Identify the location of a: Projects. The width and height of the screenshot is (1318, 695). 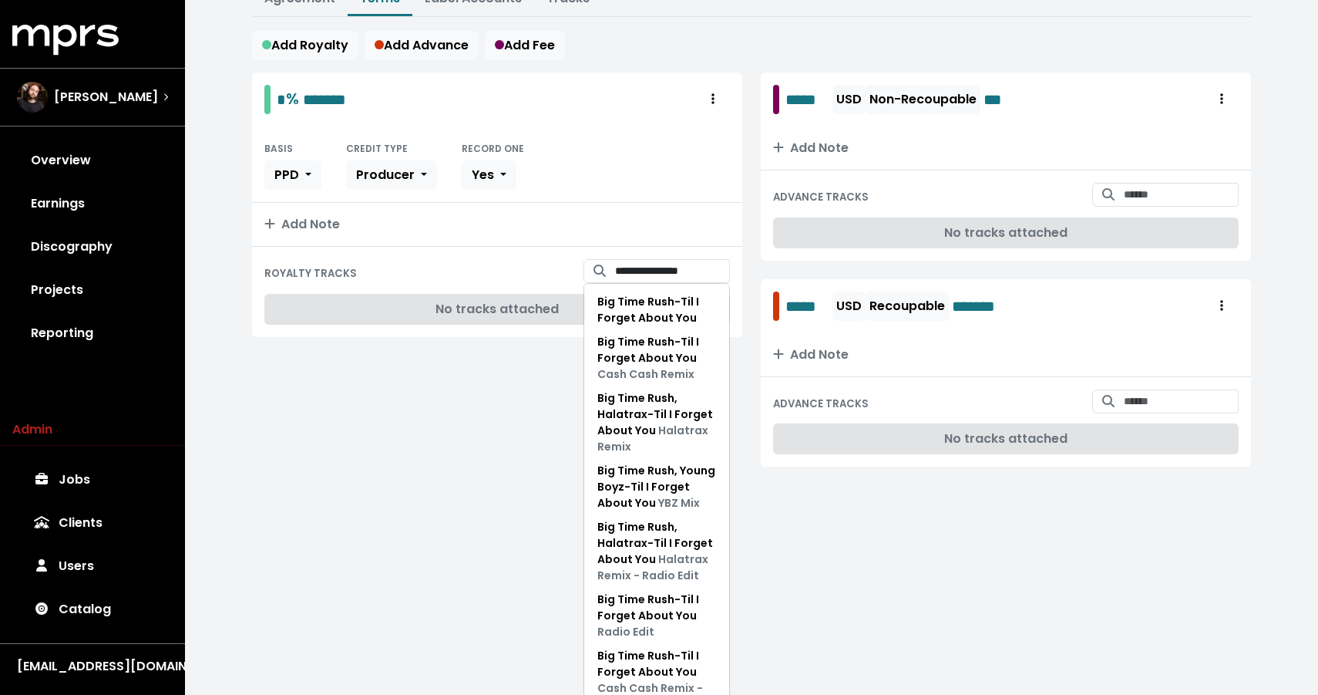
(93, 290).